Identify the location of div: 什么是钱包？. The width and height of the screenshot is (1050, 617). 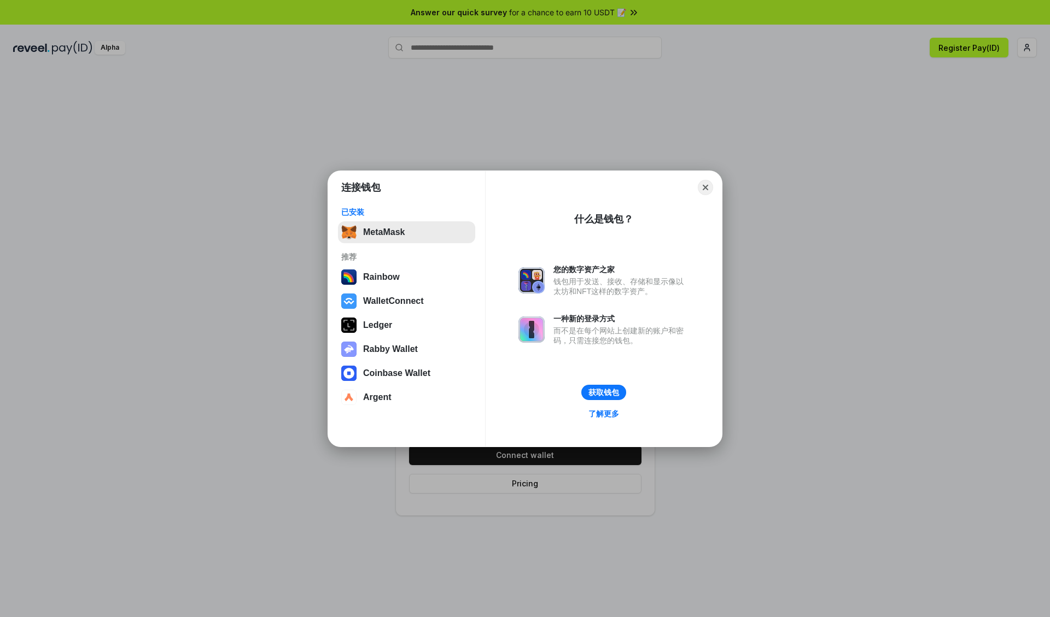
(604, 219).